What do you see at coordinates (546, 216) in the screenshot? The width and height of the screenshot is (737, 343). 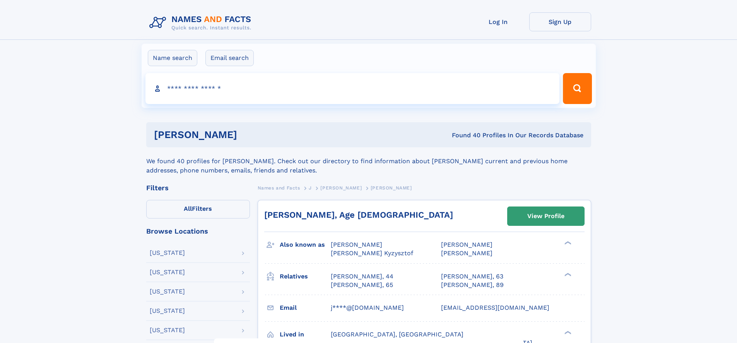 I see `a: View Profile` at bounding box center [546, 216].